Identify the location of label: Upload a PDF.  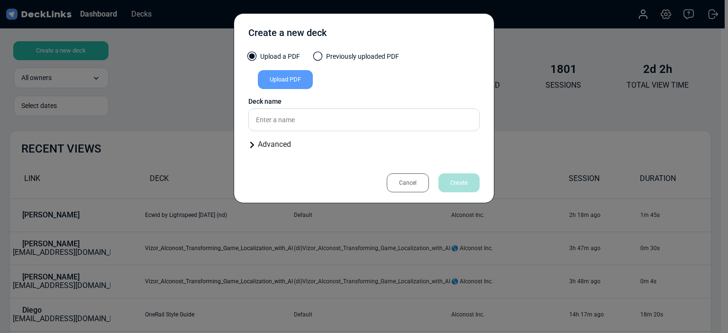
(274, 59).